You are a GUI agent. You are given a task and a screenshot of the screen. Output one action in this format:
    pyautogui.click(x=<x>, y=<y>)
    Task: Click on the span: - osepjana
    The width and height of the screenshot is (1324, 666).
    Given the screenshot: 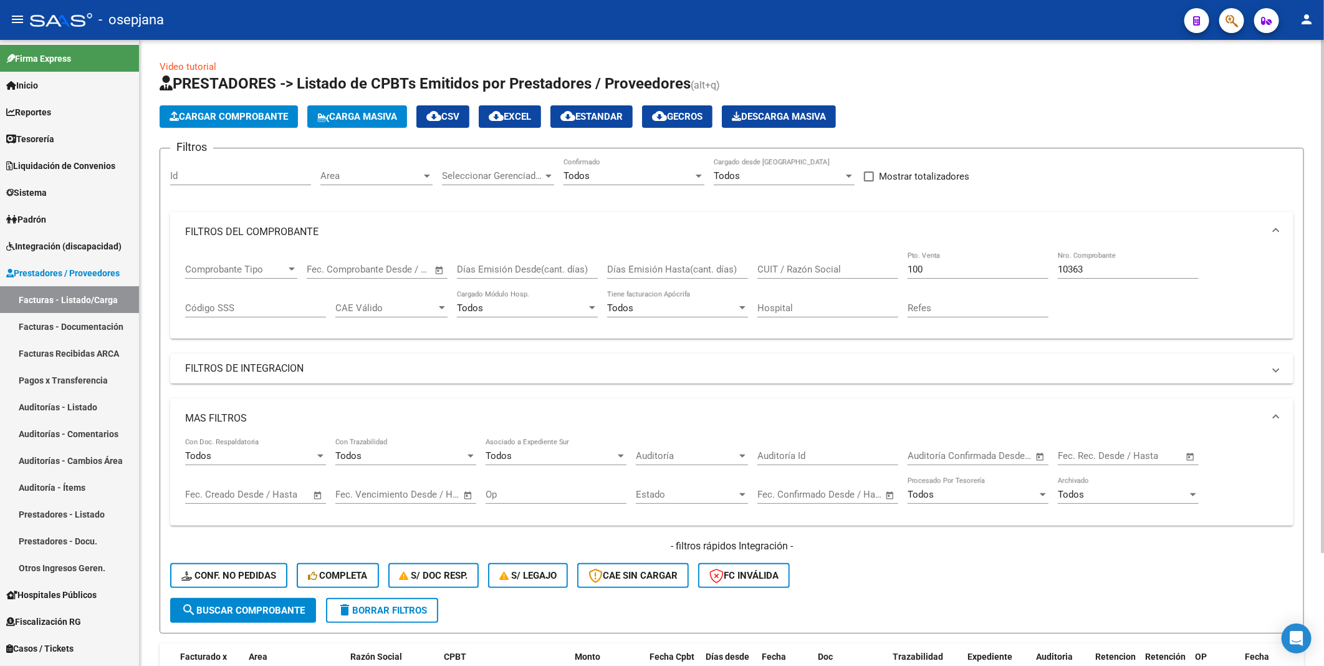 What is the action you would take?
    pyautogui.click(x=131, y=20)
    